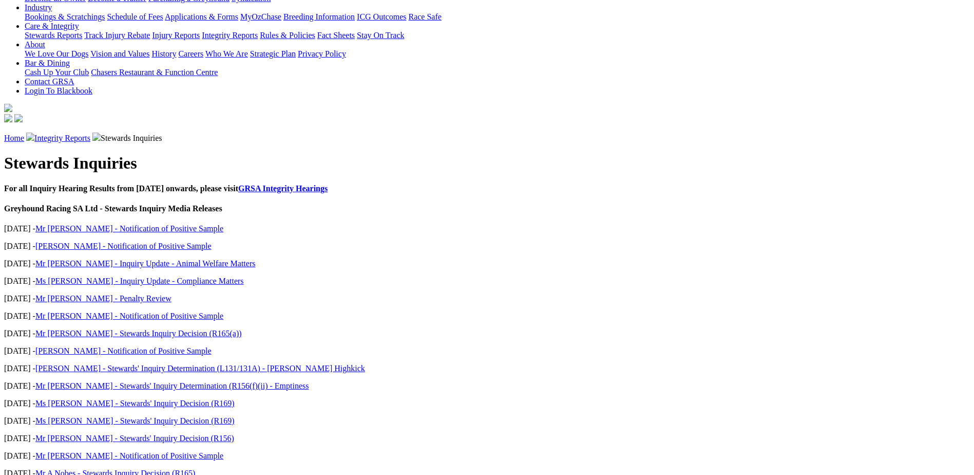  I want to click on div: Bar & Dining, so click(497, 72).